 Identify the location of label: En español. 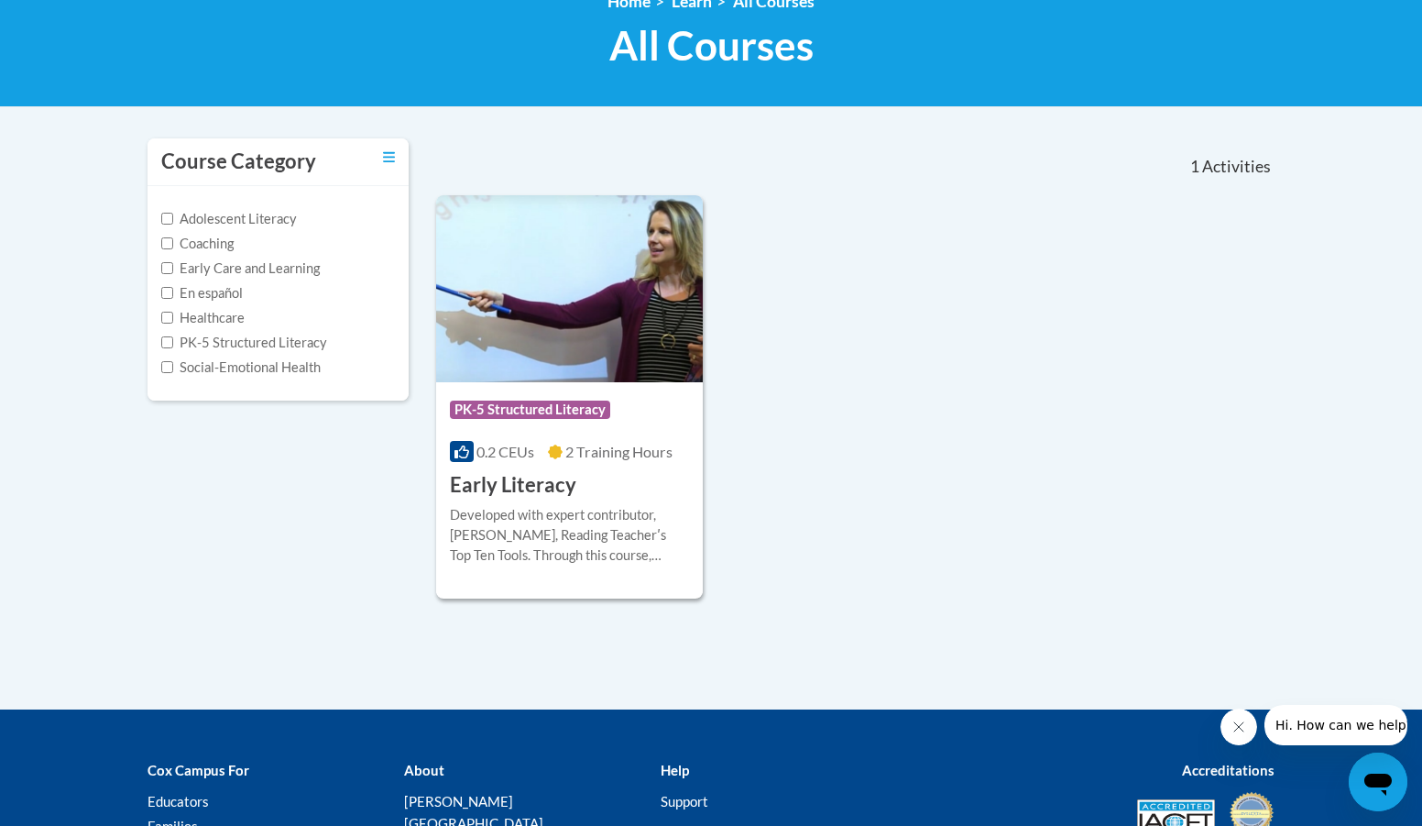
(202, 293).